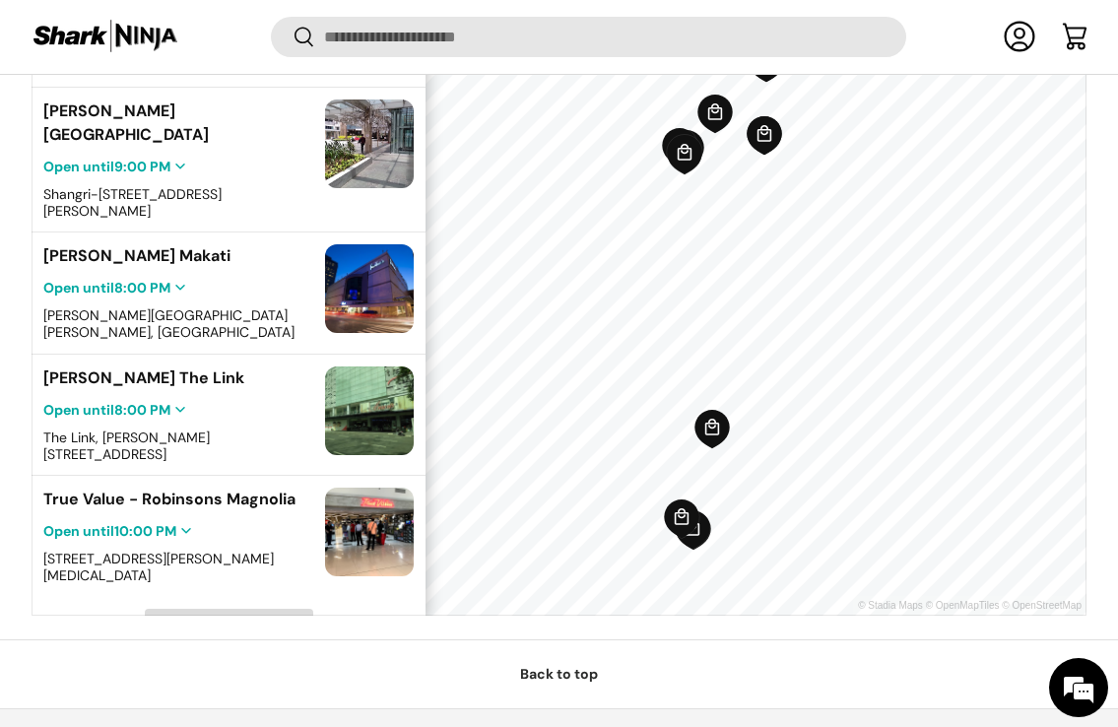 The height and width of the screenshot is (727, 1118). What do you see at coordinates (105, 36) in the screenshot?
I see `img: Shark Ninja Philippines` at bounding box center [105, 36].